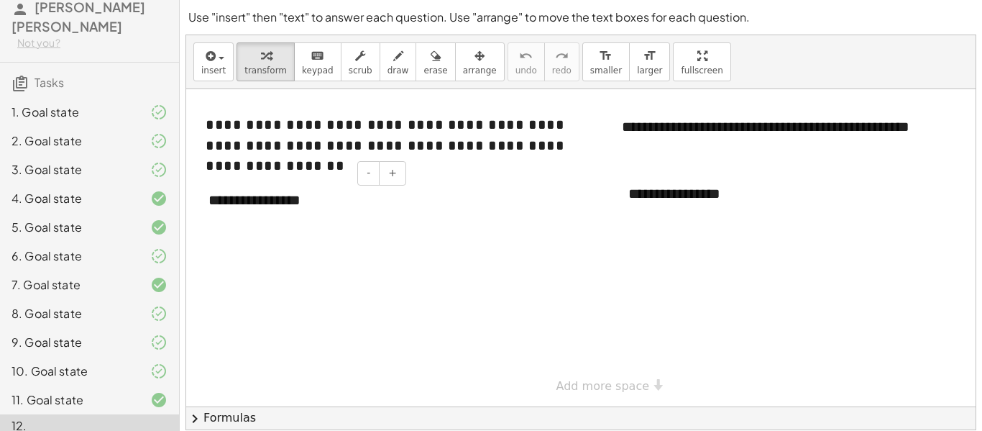 This screenshot has width=982, height=431. I want to click on button: undoundo, so click(526, 62).